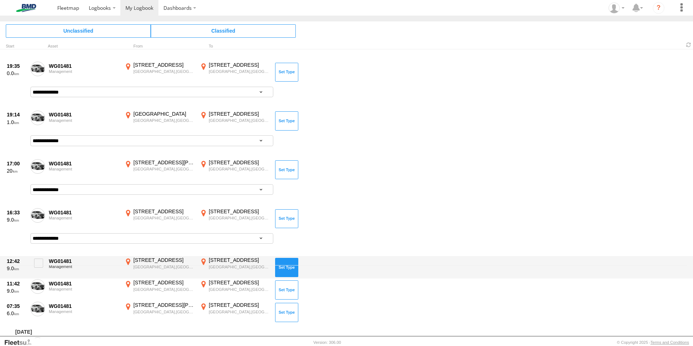  What do you see at coordinates (17, 46) in the screenshot?
I see `div: Click to Sort` at bounding box center [17, 46].